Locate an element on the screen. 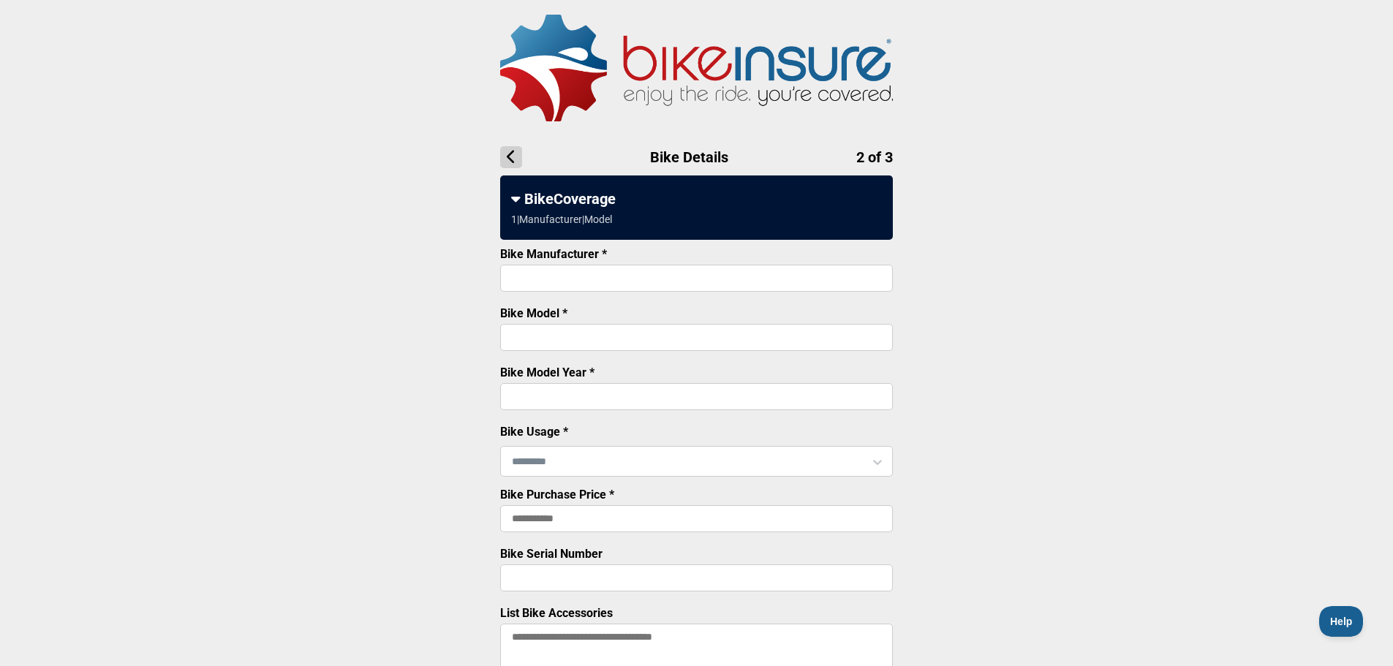 The width and height of the screenshot is (1393, 666). label: List Bike Accessories is located at coordinates (556, 613).